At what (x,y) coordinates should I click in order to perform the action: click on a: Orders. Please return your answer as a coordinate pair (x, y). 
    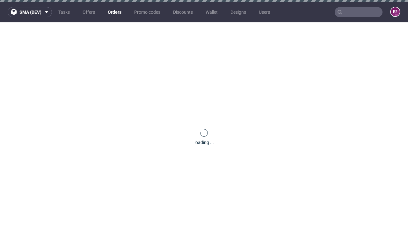
    Looking at the image, I should click on (115, 12).